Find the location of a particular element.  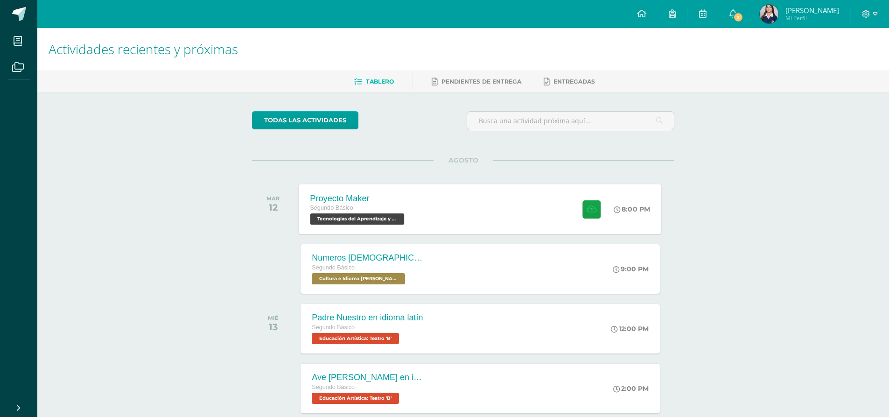

span: Actividades recientes y próximas is located at coordinates (143, 49).